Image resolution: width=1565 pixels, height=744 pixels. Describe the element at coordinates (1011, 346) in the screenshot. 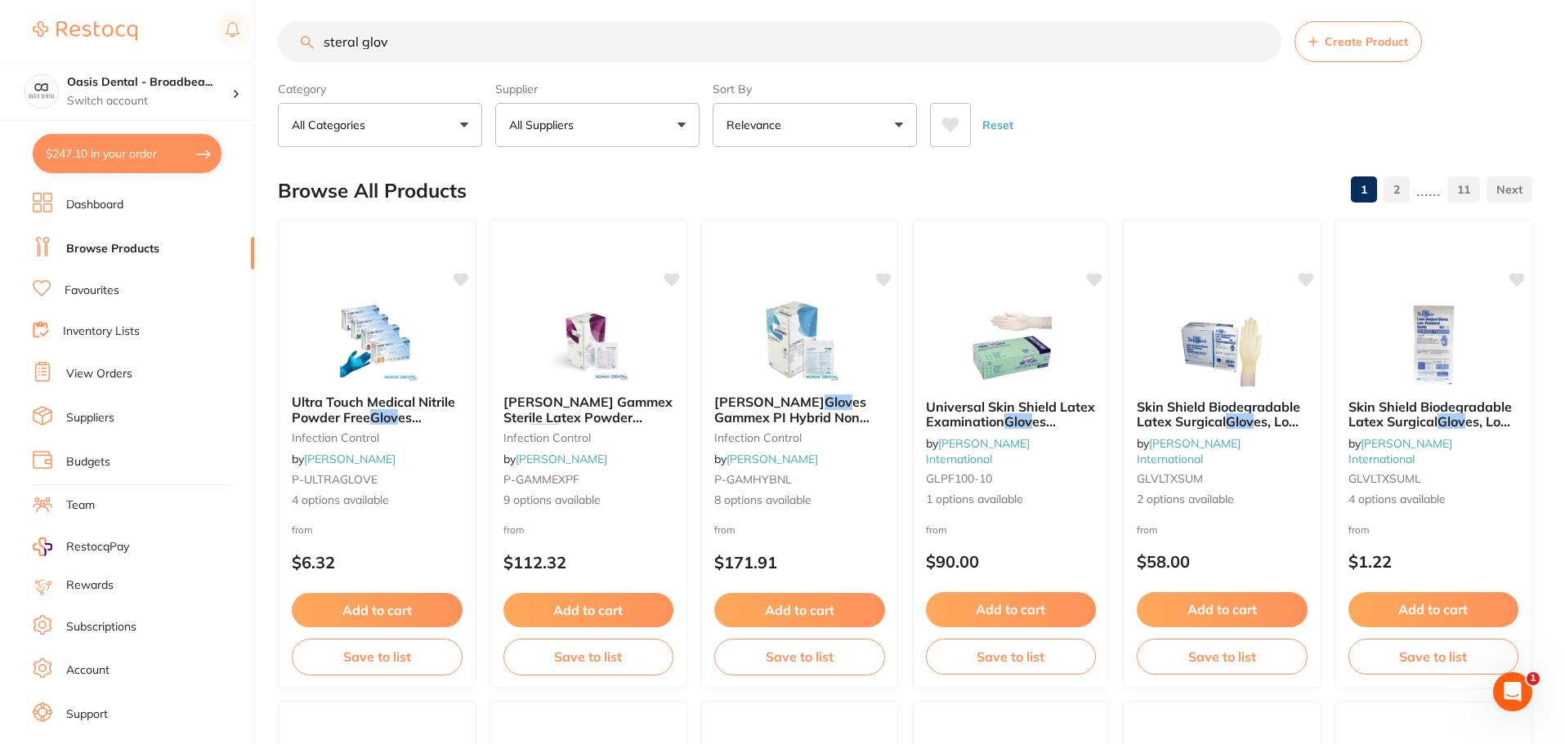

I see `img: Universal Skin Shield Latex Examination Gloves Powder Free AS/NZ Biodegradable Polymer Coated Tex...` at that location.